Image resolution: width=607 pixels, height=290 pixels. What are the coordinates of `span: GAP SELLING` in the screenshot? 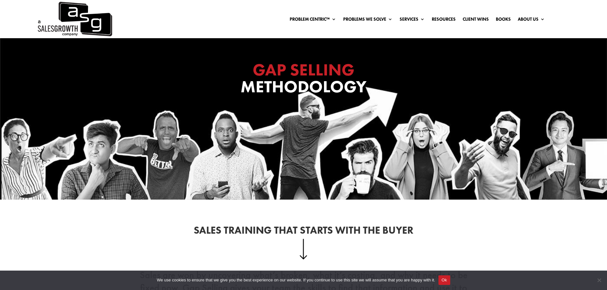 It's located at (303, 70).